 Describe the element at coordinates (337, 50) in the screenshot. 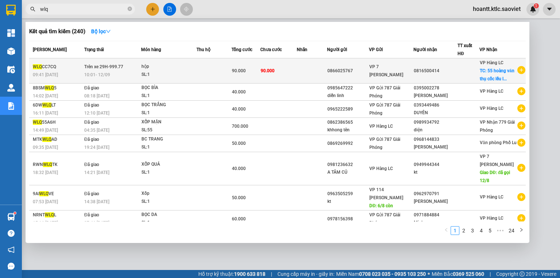

I see `span: Người gửi` at that location.